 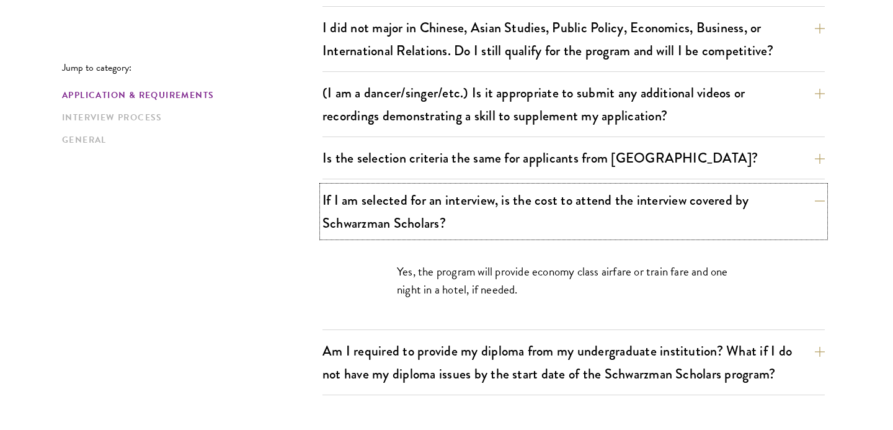 What do you see at coordinates (188, 117) in the screenshot?
I see `a: Interview Process` at bounding box center [188, 117].